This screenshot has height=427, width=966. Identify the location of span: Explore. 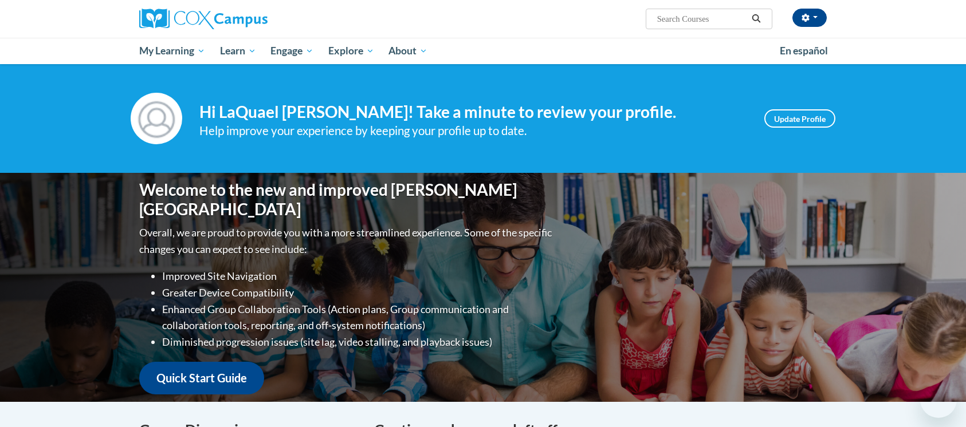
(351, 51).